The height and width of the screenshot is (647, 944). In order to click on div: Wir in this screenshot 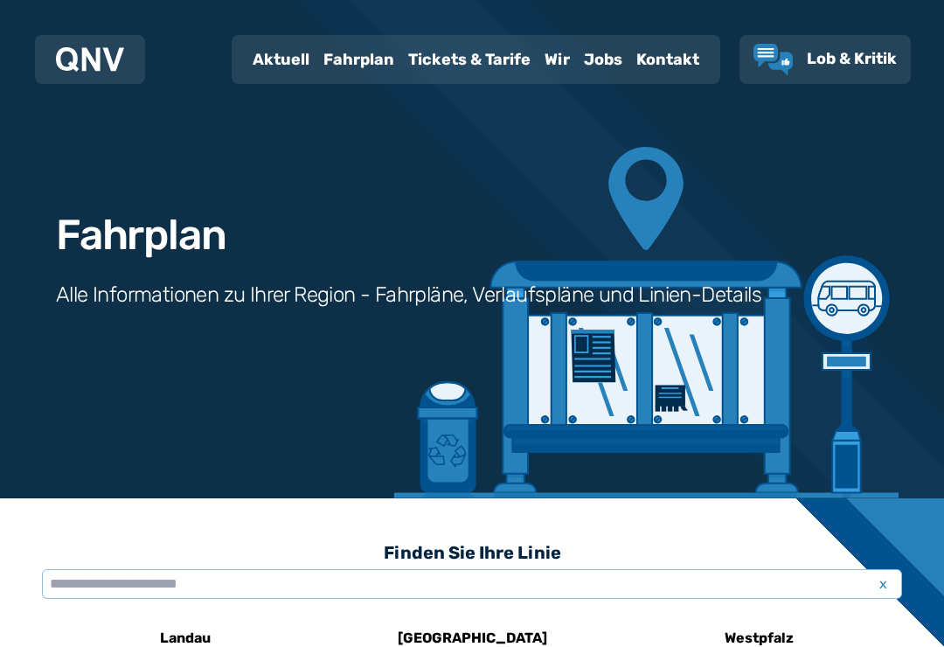, I will do `click(557, 59)`.